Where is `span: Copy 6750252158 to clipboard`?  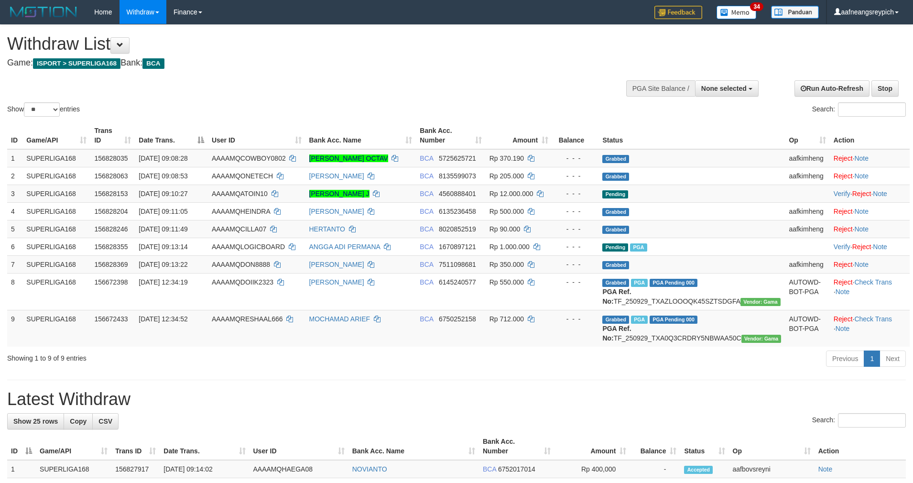
span: Copy 6750252158 to clipboard is located at coordinates (457, 319).